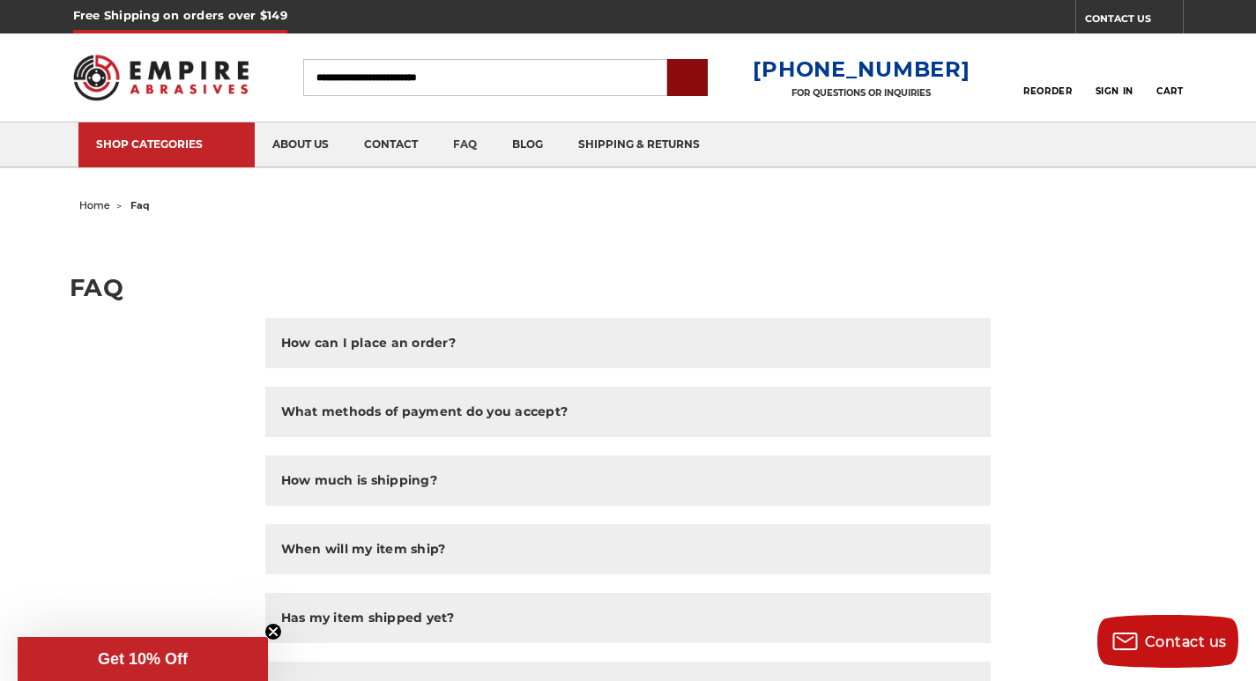  What do you see at coordinates (359, 480) in the screenshot?
I see `h2: How much is shipping?` at bounding box center [359, 480].